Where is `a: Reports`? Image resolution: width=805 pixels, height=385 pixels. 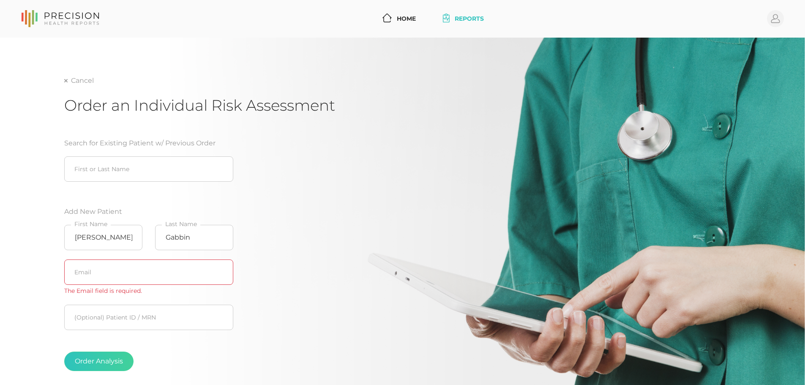
a: Reports is located at coordinates (463, 19).